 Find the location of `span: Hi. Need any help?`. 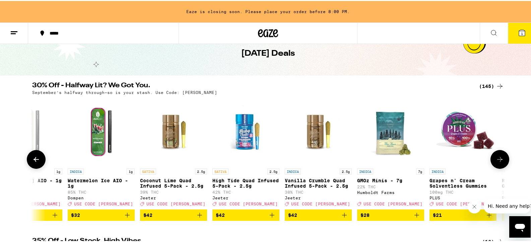

span: Hi. Need any help? is located at coordinates (26, 7).